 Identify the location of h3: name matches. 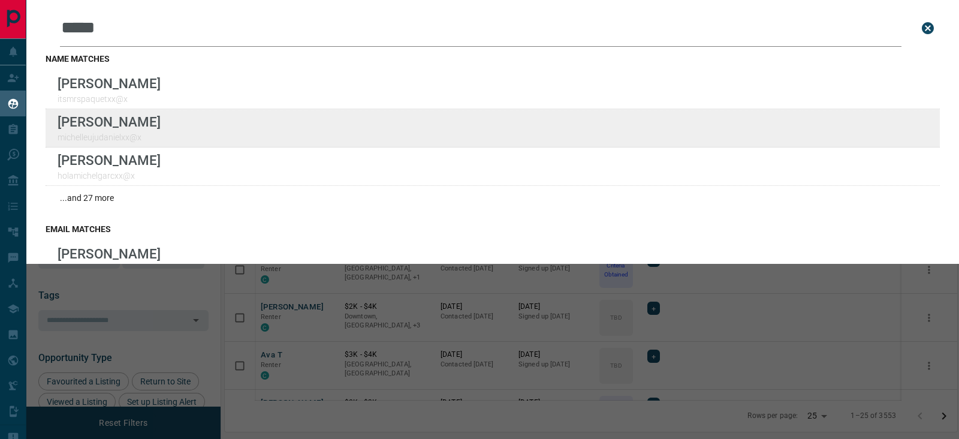
(493, 59).